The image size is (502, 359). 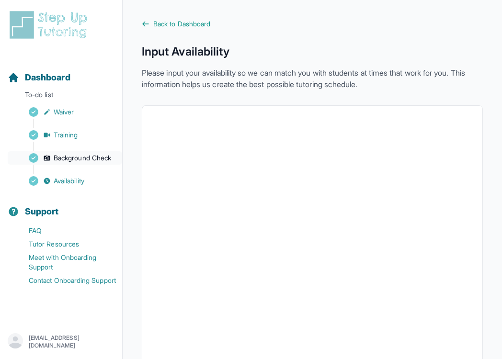 I want to click on p: Please input your availability so we can match you with students at times that work for you. This..., so click(x=312, y=79).